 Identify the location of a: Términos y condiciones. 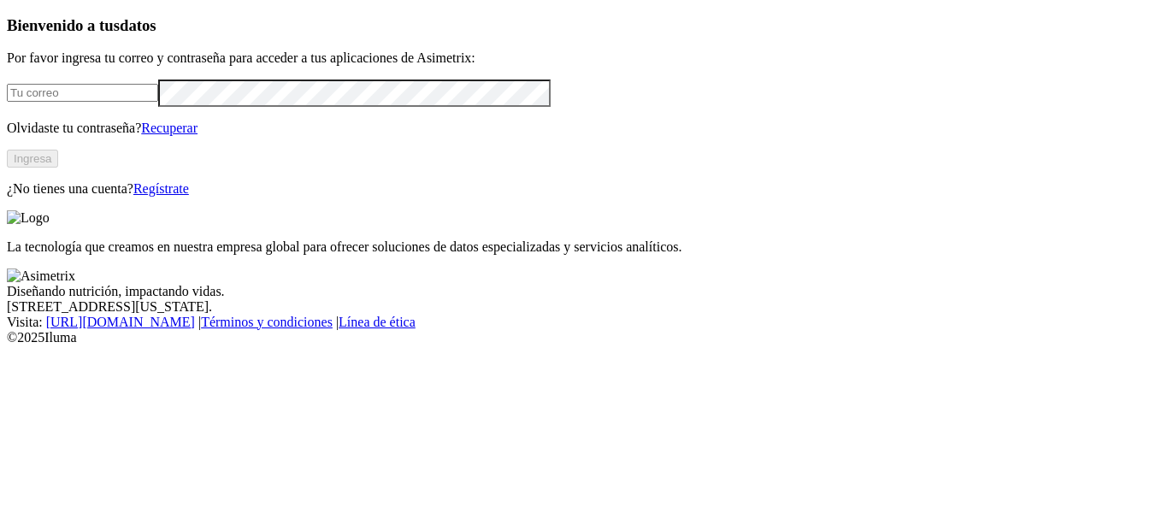
(267, 321).